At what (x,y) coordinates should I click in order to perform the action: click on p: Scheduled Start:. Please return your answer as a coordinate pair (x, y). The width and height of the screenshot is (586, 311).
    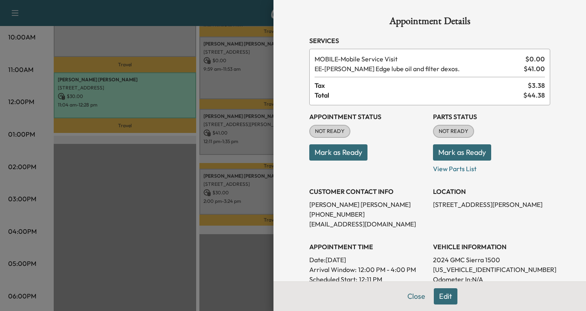
    Looking at the image, I should click on (333, 280).